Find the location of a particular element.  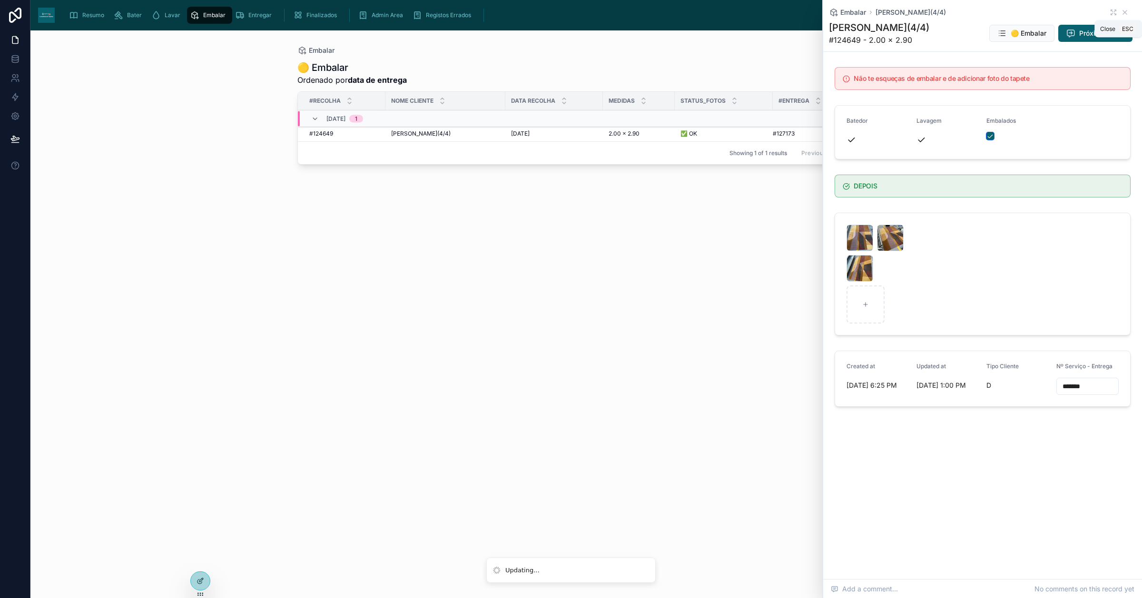

span: Registos Errados is located at coordinates (448, 15).